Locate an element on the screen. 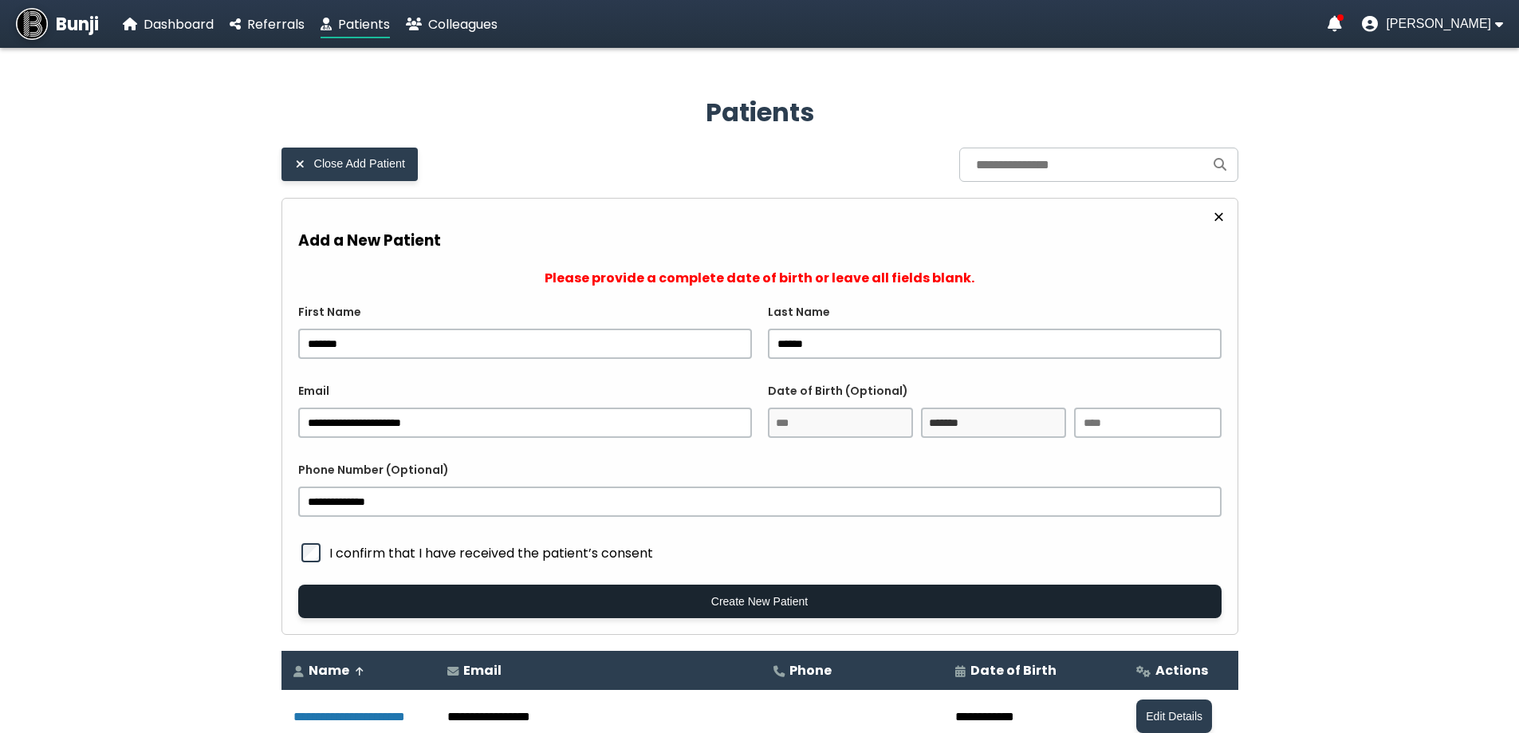 Image resolution: width=1519 pixels, height=733 pixels. button: User menu is located at coordinates (1432, 24).